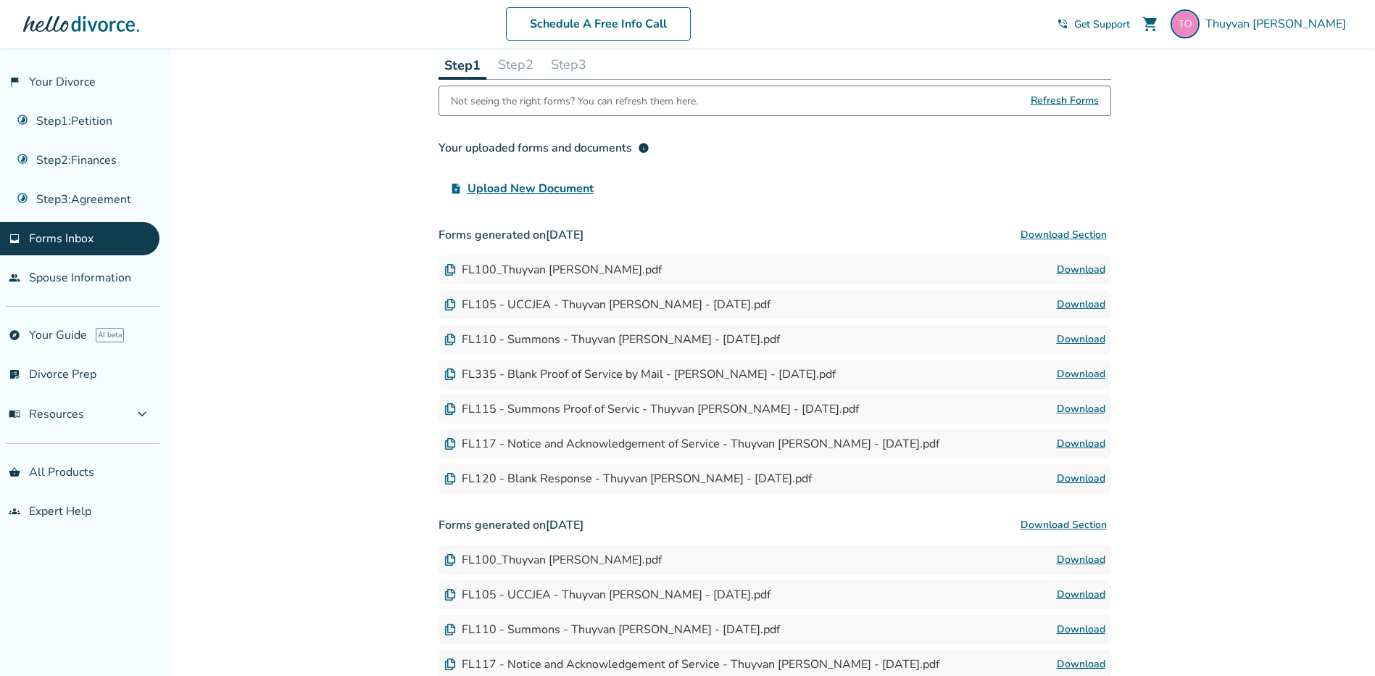 This screenshot has height=676, width=1375. What do you see at coordinates (15, 511) in the screenshot?
I see `span: groups` at bounding box center [15, 511].